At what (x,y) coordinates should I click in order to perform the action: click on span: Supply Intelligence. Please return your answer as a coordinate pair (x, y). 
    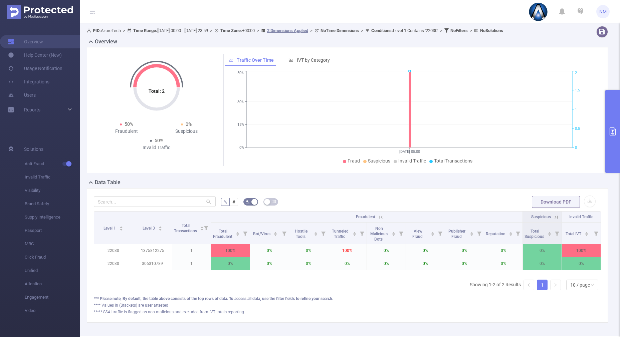
    Looking at the image, I should click on (52, 217).